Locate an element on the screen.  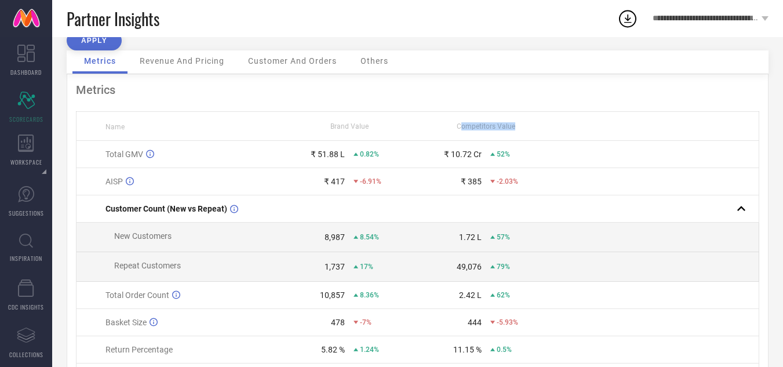
button: APPLY is located at coordinates (94, 41).